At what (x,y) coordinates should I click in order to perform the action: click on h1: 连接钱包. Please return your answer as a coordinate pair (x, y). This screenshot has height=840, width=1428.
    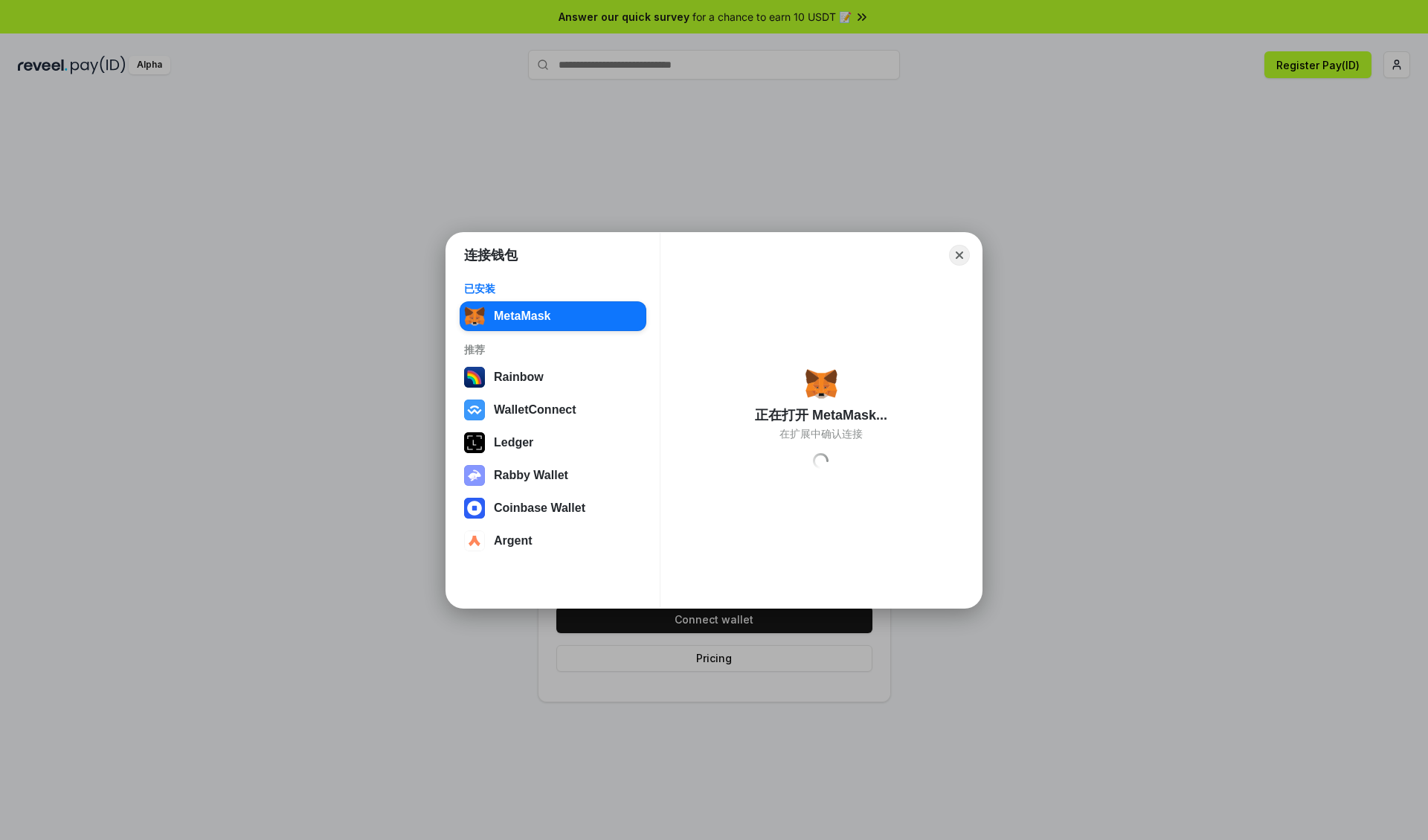
    Looking at the image, I should click on (491, 255).